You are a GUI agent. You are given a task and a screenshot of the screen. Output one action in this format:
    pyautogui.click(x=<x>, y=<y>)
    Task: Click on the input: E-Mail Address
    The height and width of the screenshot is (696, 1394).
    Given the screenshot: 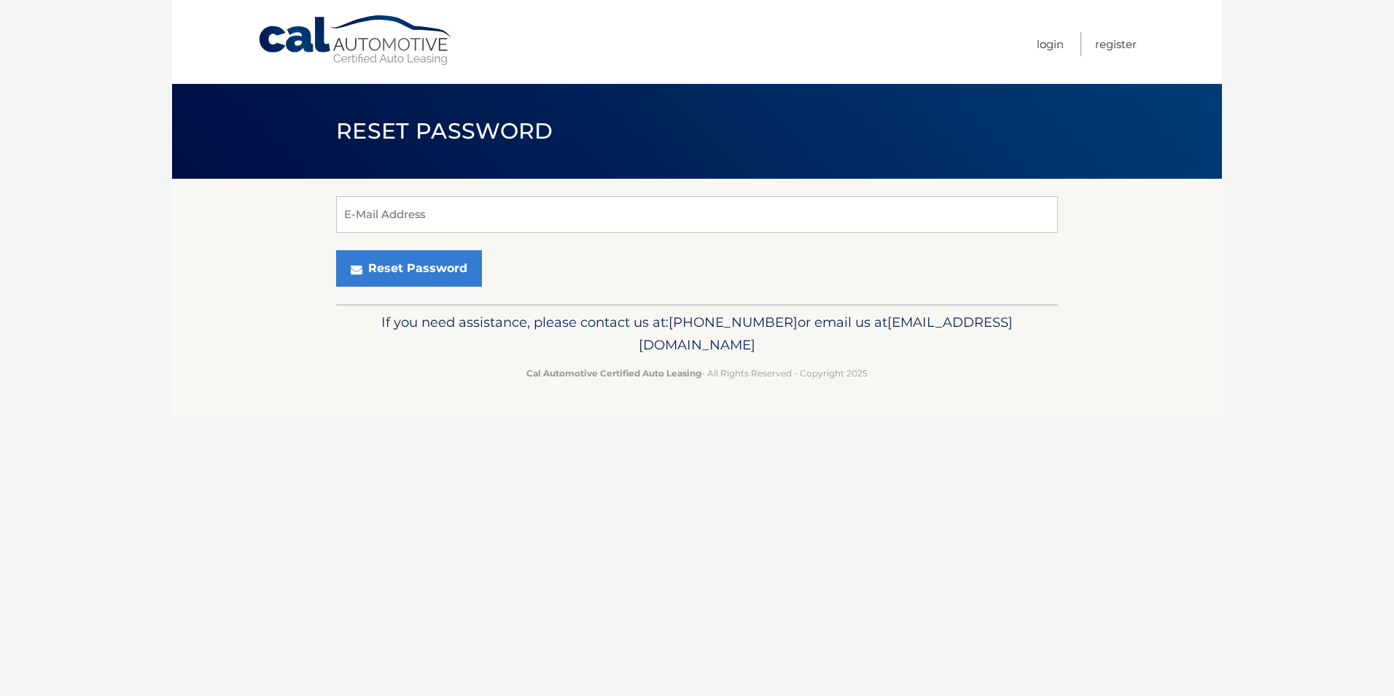 What is the action you would take?
    pyautogui.click(x=697, y=214)
    